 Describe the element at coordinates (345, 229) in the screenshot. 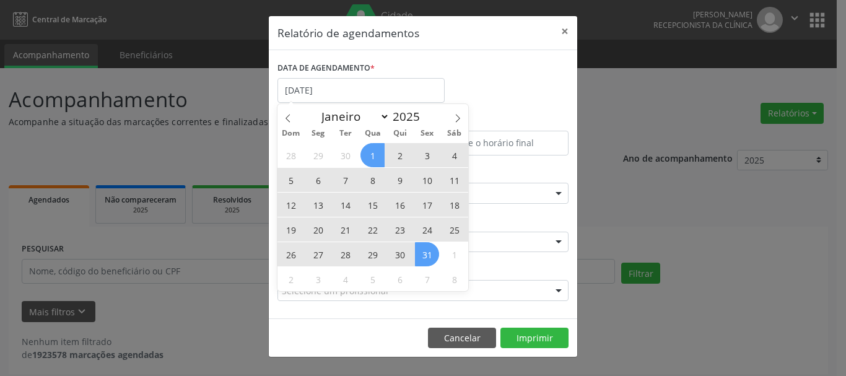

I see `span: Outubro 21, 2025` at that location.